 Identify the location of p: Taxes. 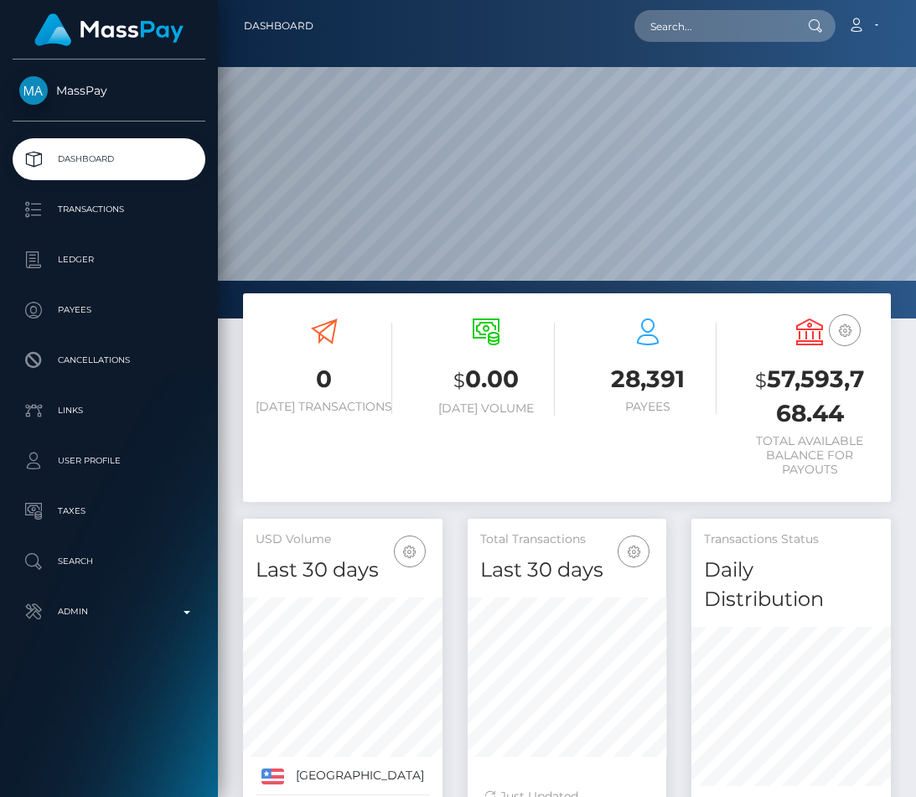
(109, 511).